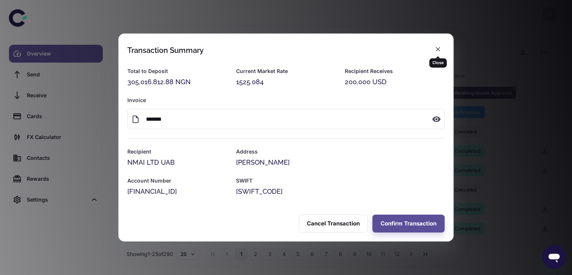 The height and width of the screenshot is (275, 572). I want to click on h6: Total to Deposit, so click(177, 71).